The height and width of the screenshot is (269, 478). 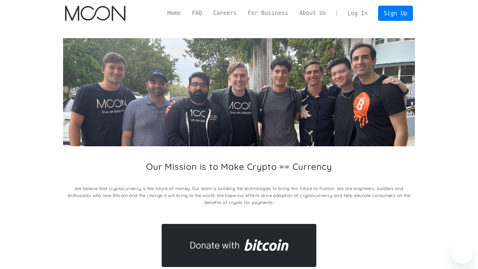 What do you see at coordinates (313, 13) in the screenshot?
I see `a: About Us` at bounding box center [313, 13].